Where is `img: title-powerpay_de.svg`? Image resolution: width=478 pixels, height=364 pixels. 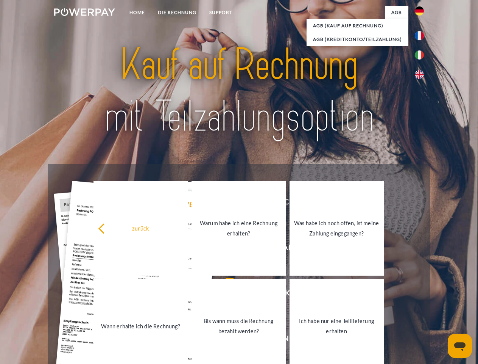 img: title-powerpay_de.svg is located at coordinates (239, 90).